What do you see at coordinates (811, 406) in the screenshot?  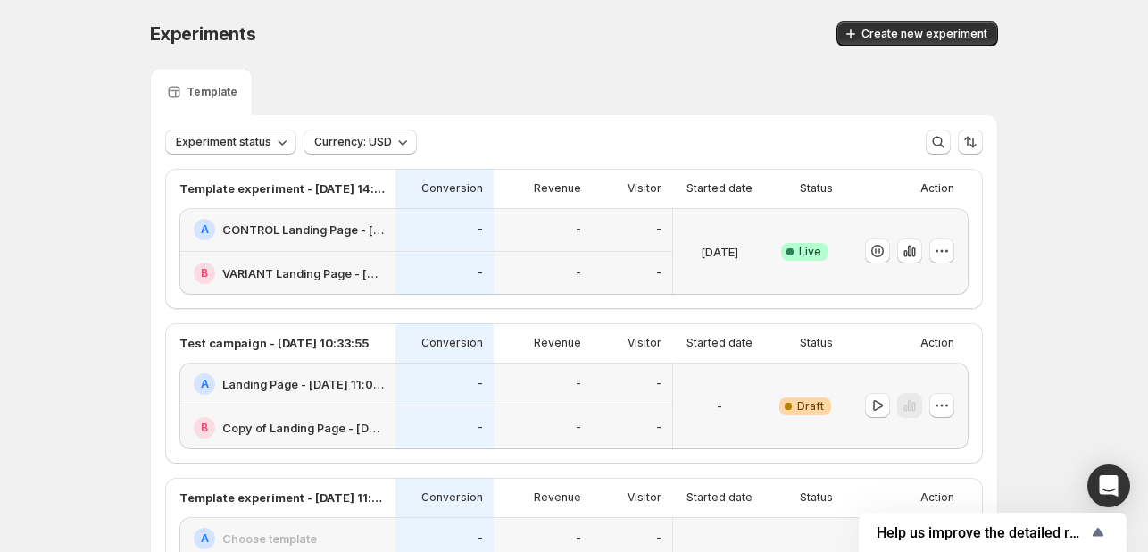 I see `span: Draft` at bounding box center [811, 406].